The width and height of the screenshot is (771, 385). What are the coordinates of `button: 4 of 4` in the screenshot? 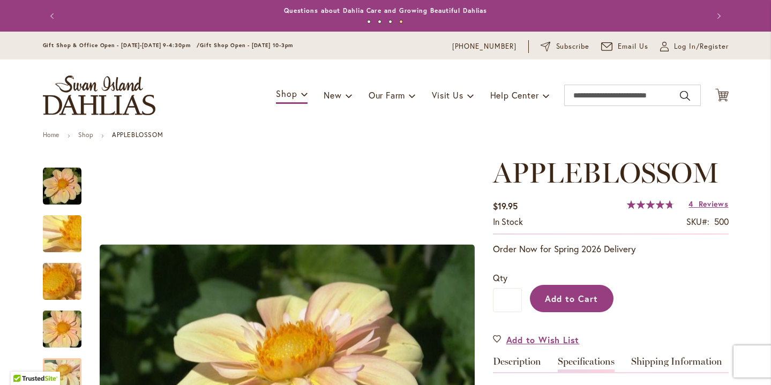 It's located at (401, 21).